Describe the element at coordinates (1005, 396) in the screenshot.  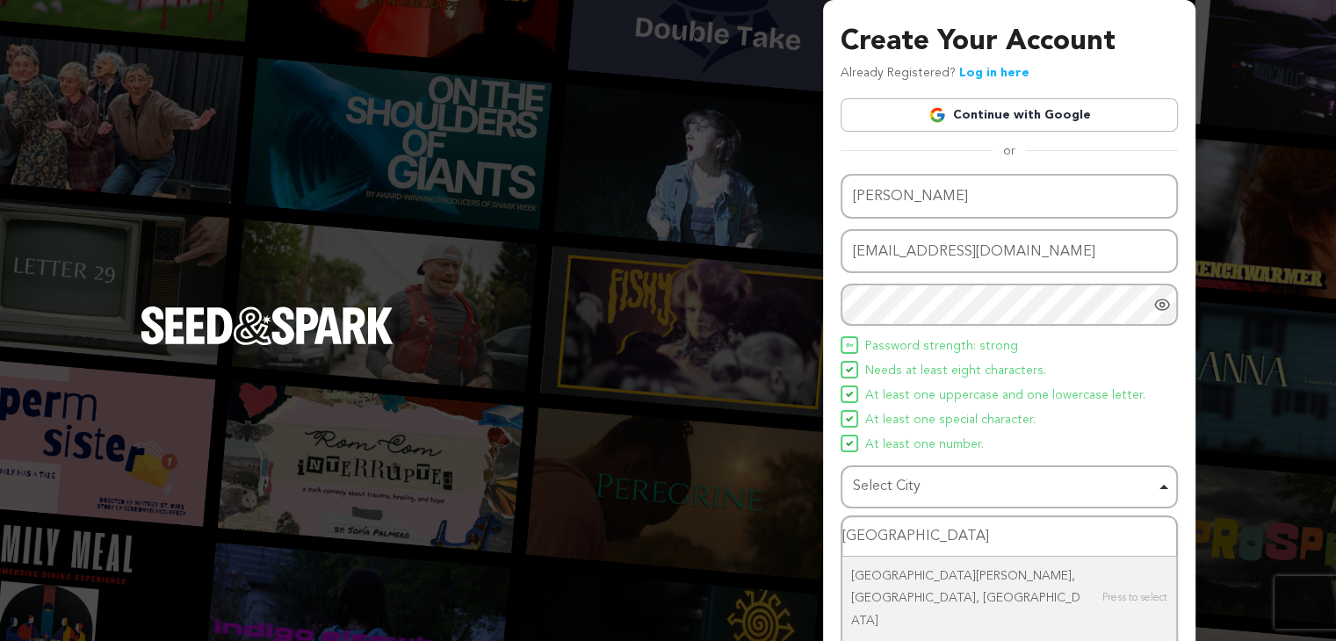
I see `span: At least one uppercase and one lowercase letter.` at that location.